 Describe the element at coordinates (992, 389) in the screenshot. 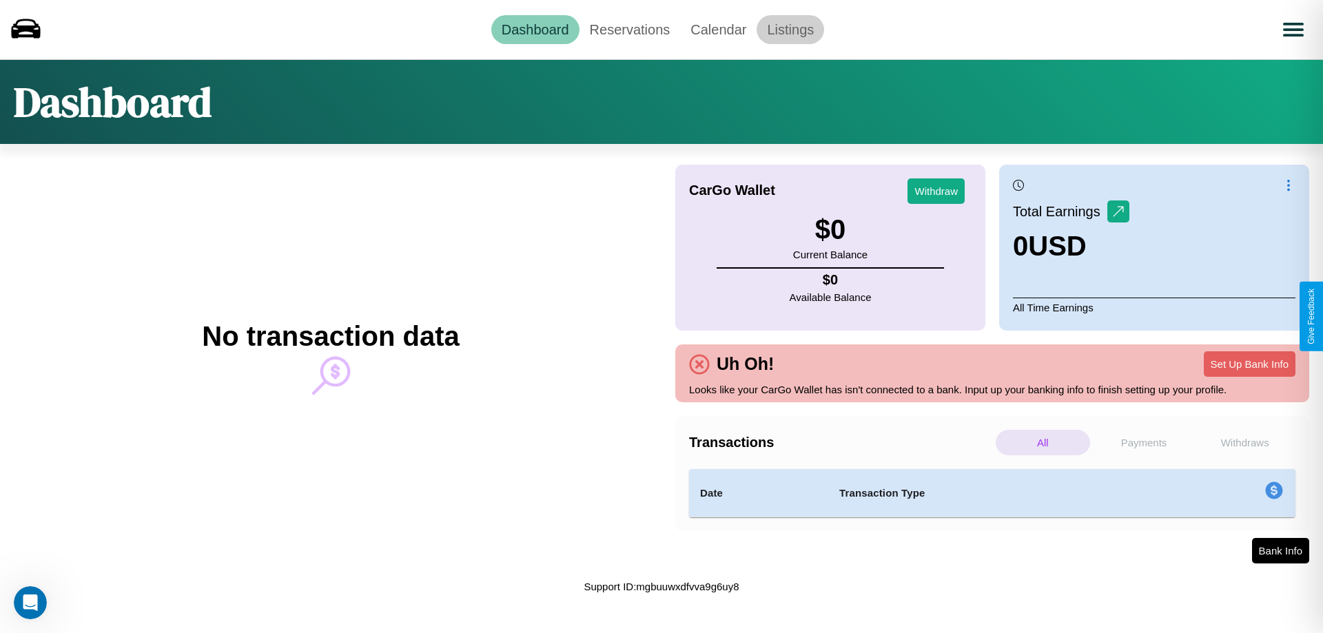

I see `p: Looks like your CarGo Wallet has isn't connected to a bank. Input up your banking info to finish ...` at that location.